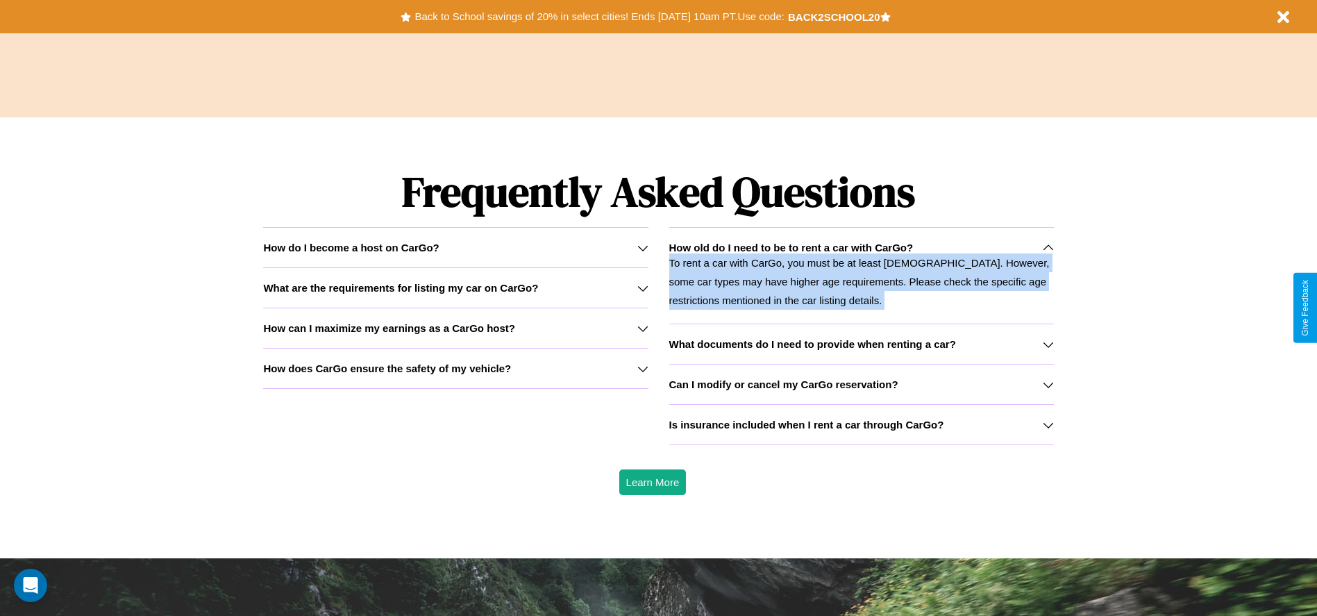 The width and height of the screenshot is (1317, 616). I want to click on h3: How do I become a host on CarGo?, so click(351, 247).